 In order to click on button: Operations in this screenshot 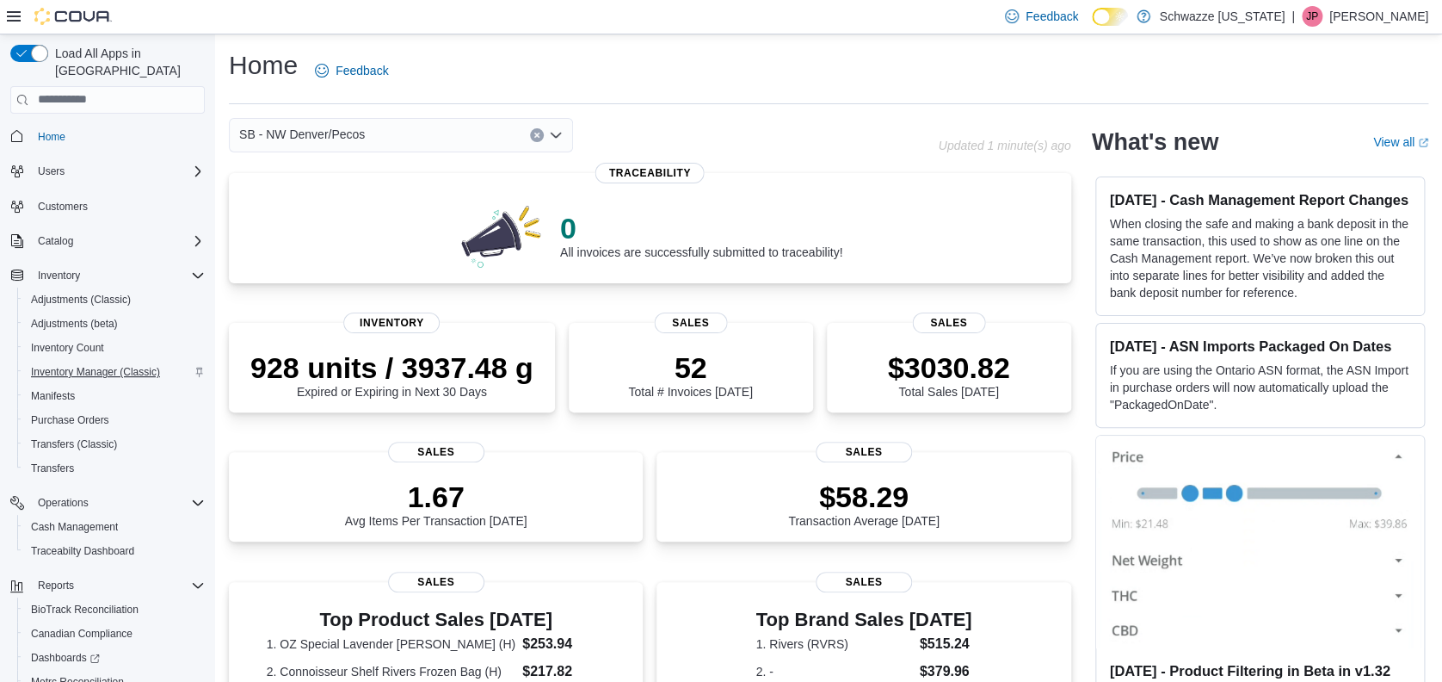, I will do `click(108, 503)`.